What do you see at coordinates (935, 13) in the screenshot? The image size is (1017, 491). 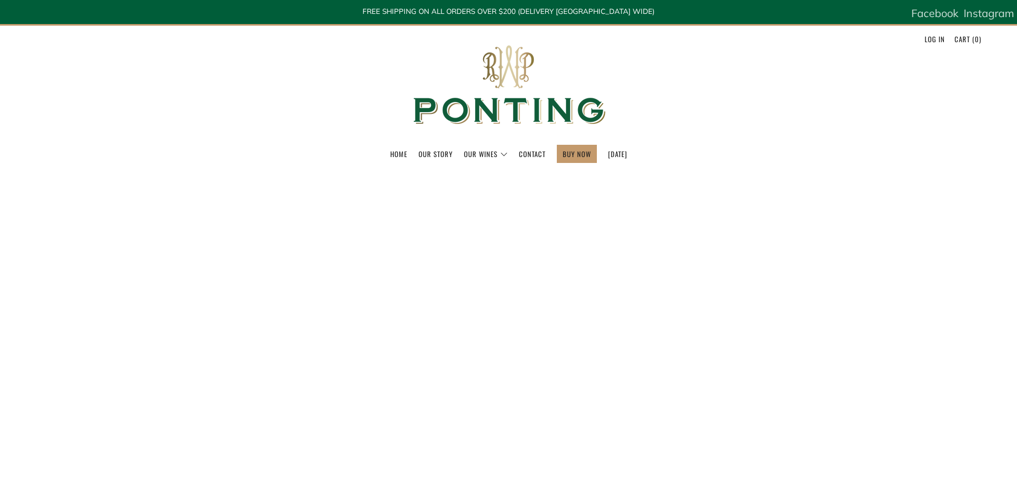 I see `a: Facebook` at bounding box center [935, 13].